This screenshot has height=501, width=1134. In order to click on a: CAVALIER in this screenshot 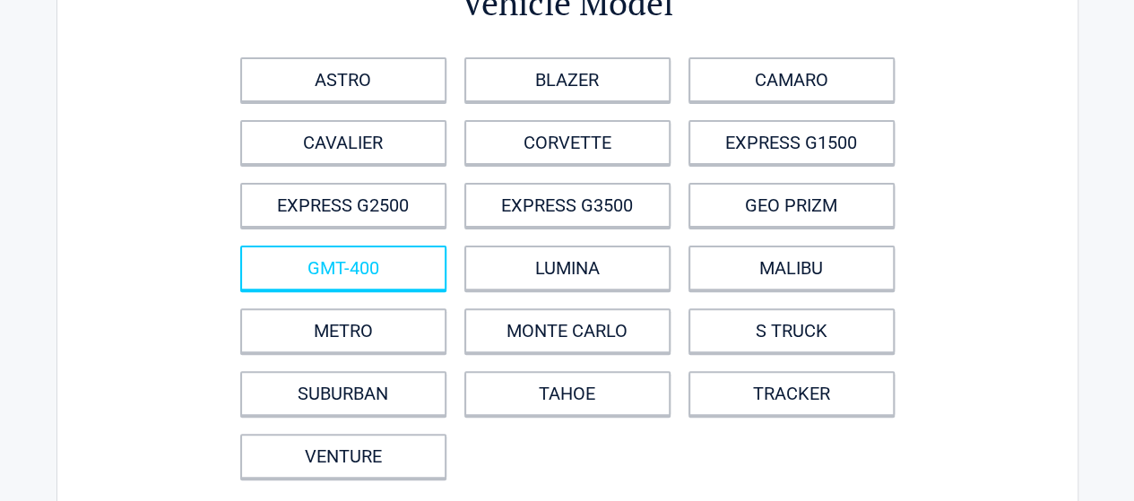, I will do `click(343, 143)`.